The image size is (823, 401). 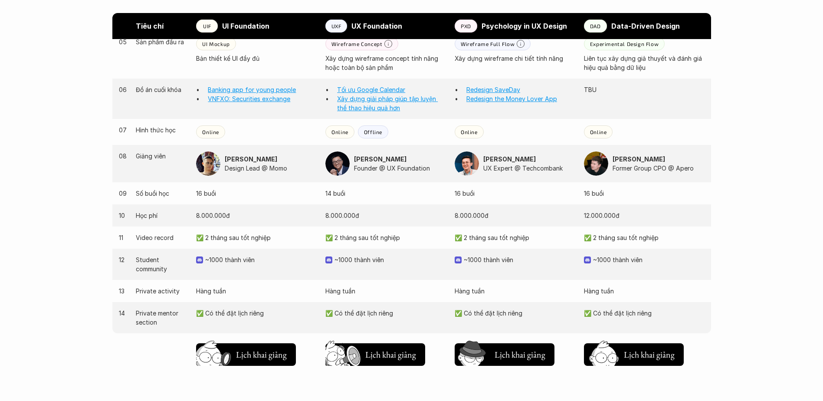 I want to click on p: Liên tục xây dựng giả thuyết và đánh giá hiệu quả bằng dữ liệu, so click(x=644, y=63).